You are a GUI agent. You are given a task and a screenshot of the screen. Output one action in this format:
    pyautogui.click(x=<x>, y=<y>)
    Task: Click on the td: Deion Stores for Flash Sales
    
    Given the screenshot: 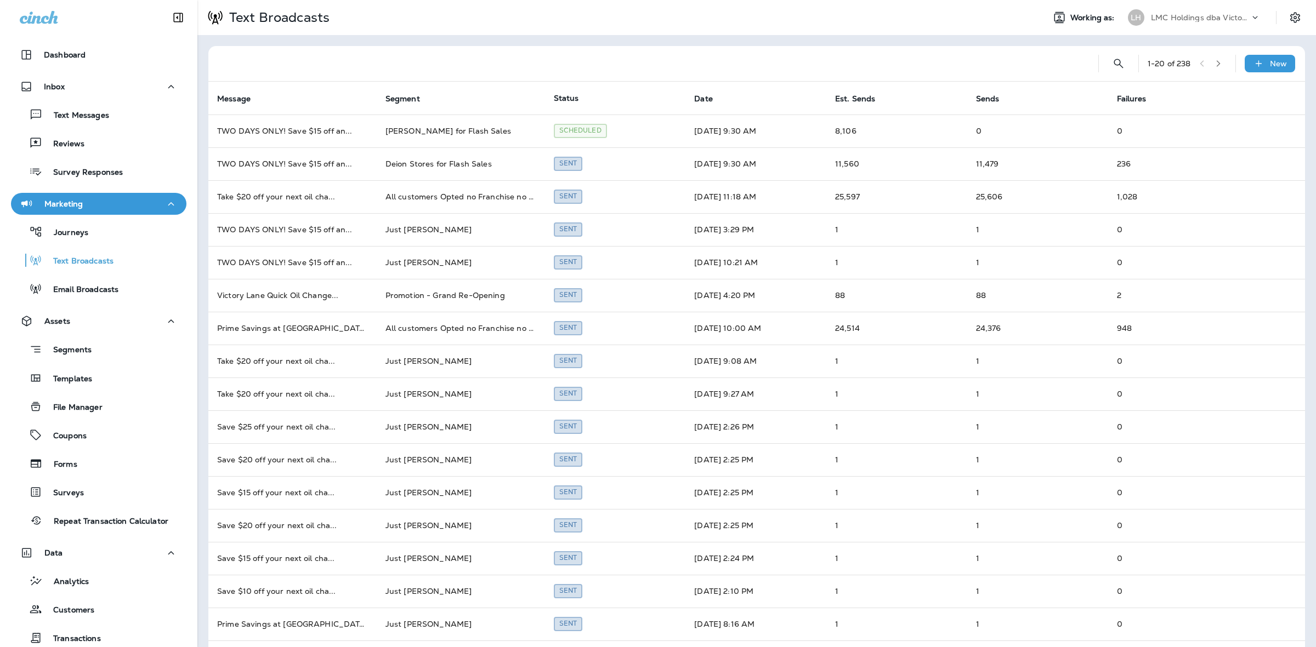 What is the action you would take?
    pyautogui.click(x=460, y=164)
    